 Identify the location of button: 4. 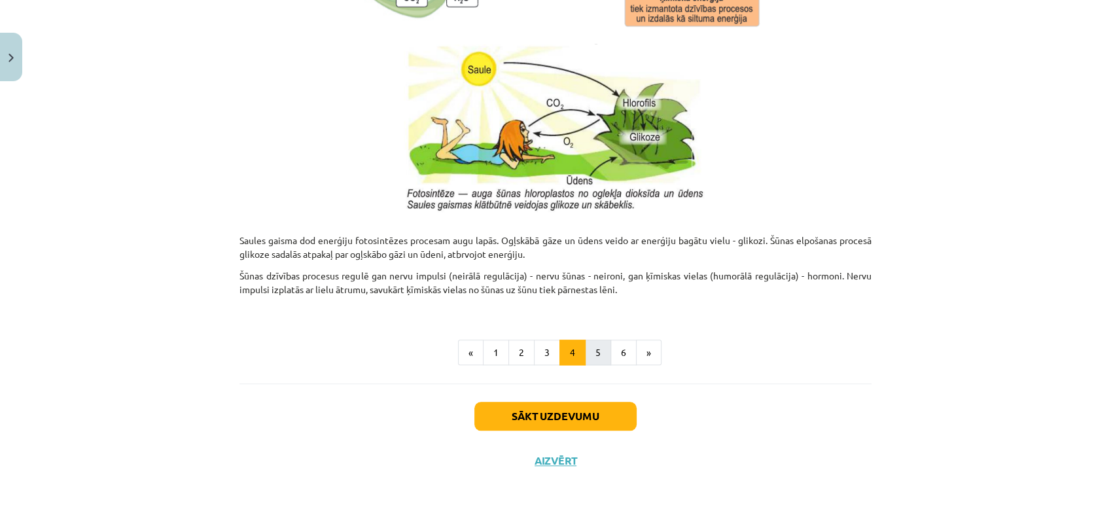
(573, 353).